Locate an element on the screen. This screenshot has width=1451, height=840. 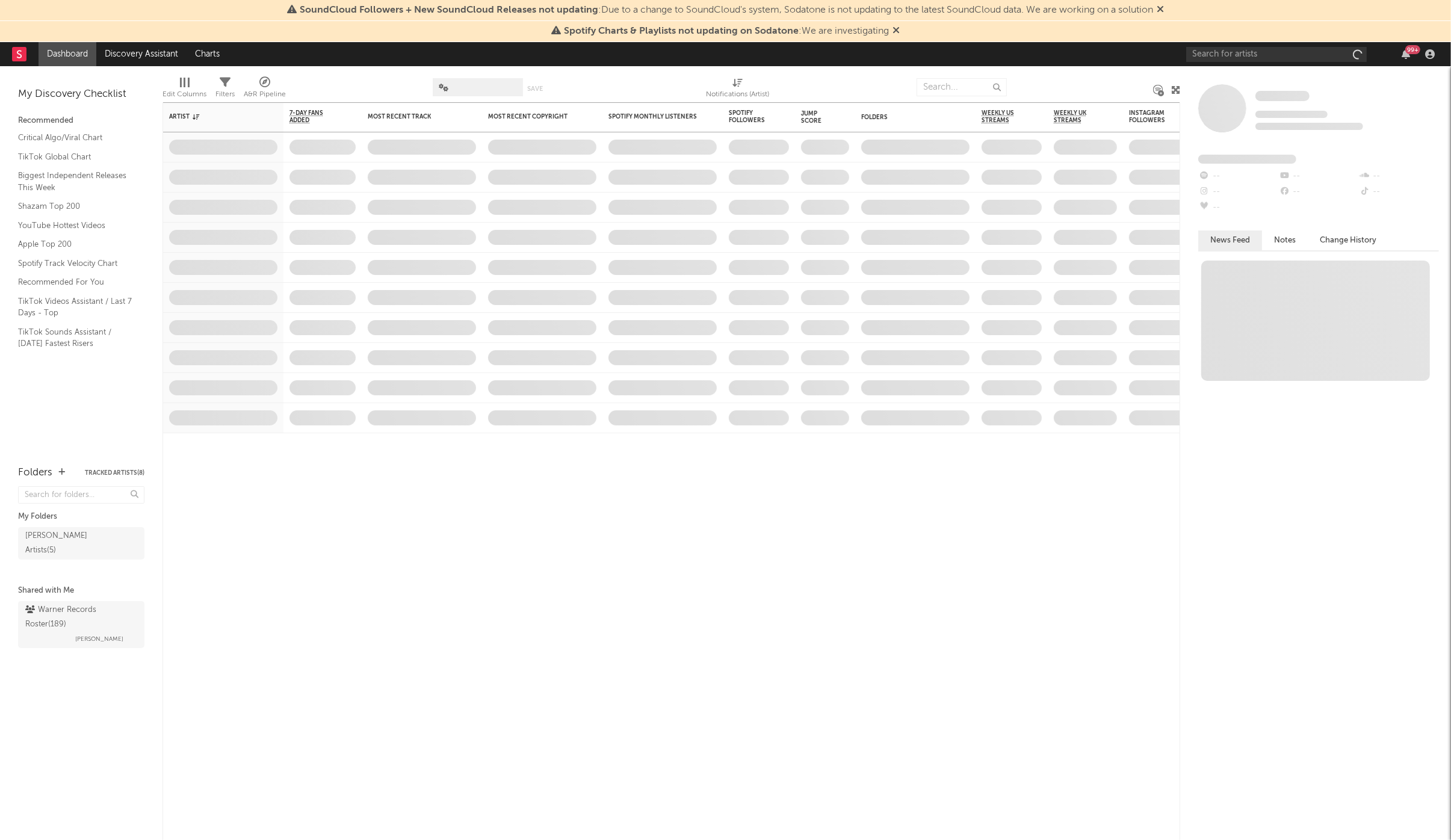
span: 0 fans last week is located at coordinates (1309, 126).